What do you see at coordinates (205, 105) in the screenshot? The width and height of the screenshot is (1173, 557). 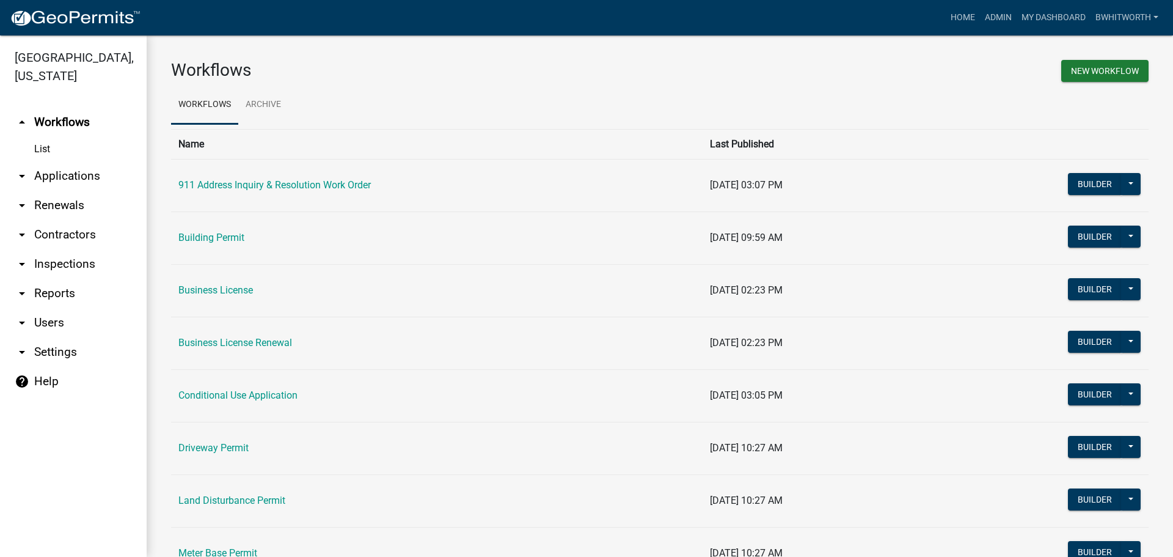 I see `a: Workflows` at bounding box center [205, 105].